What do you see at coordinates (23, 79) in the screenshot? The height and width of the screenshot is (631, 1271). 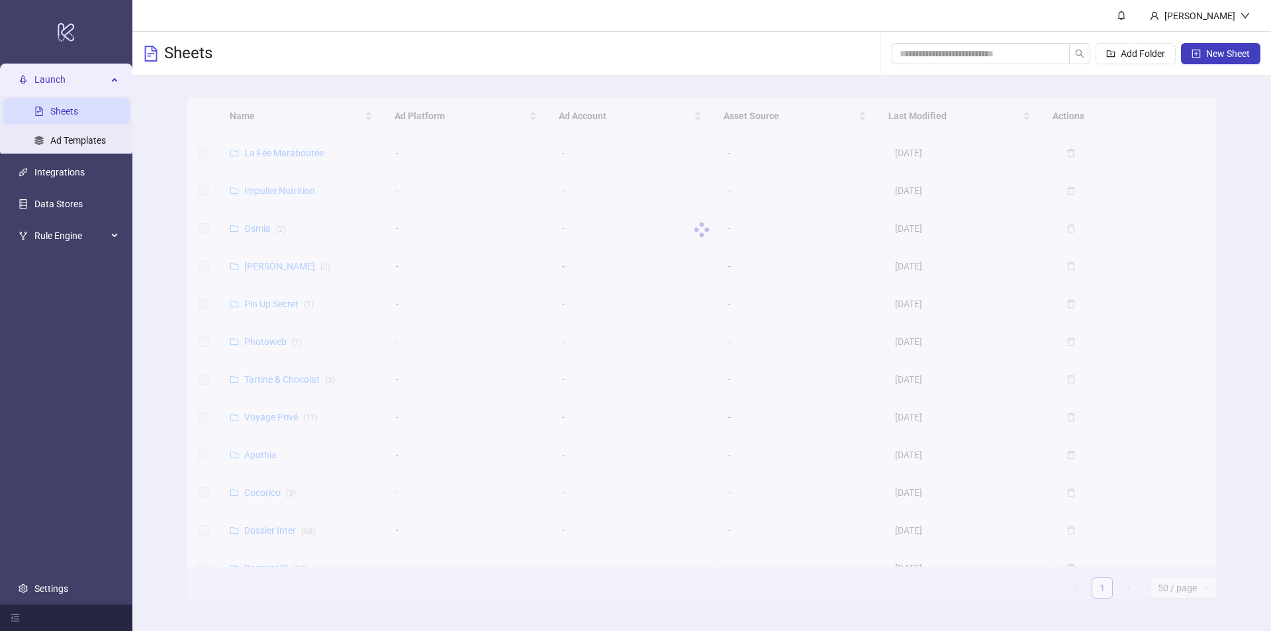 I see `span: rocket` at bounding box center [23, 79].